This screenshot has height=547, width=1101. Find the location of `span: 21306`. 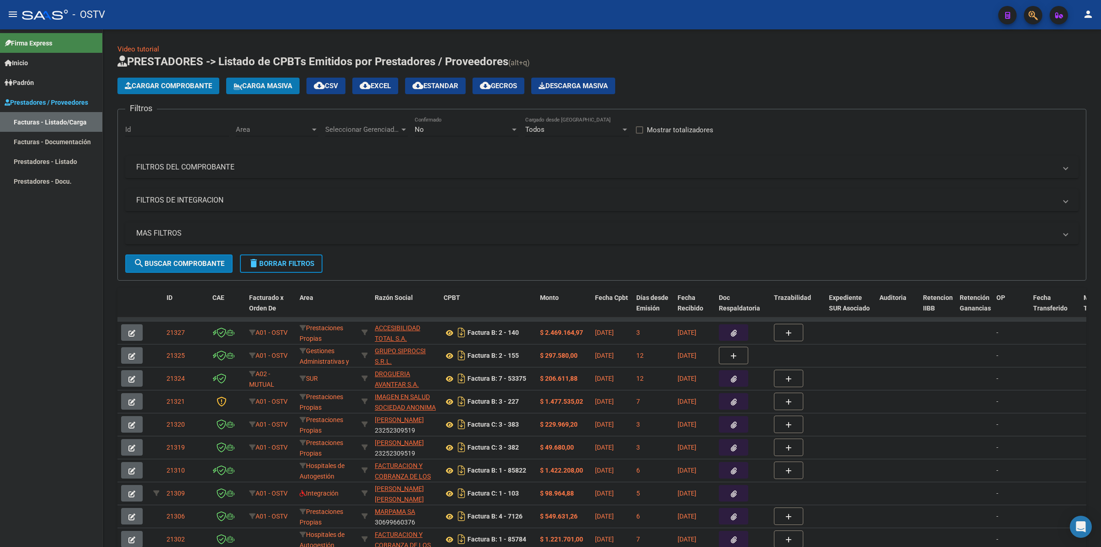

span: 21306 is located at coordinates (176, 516).